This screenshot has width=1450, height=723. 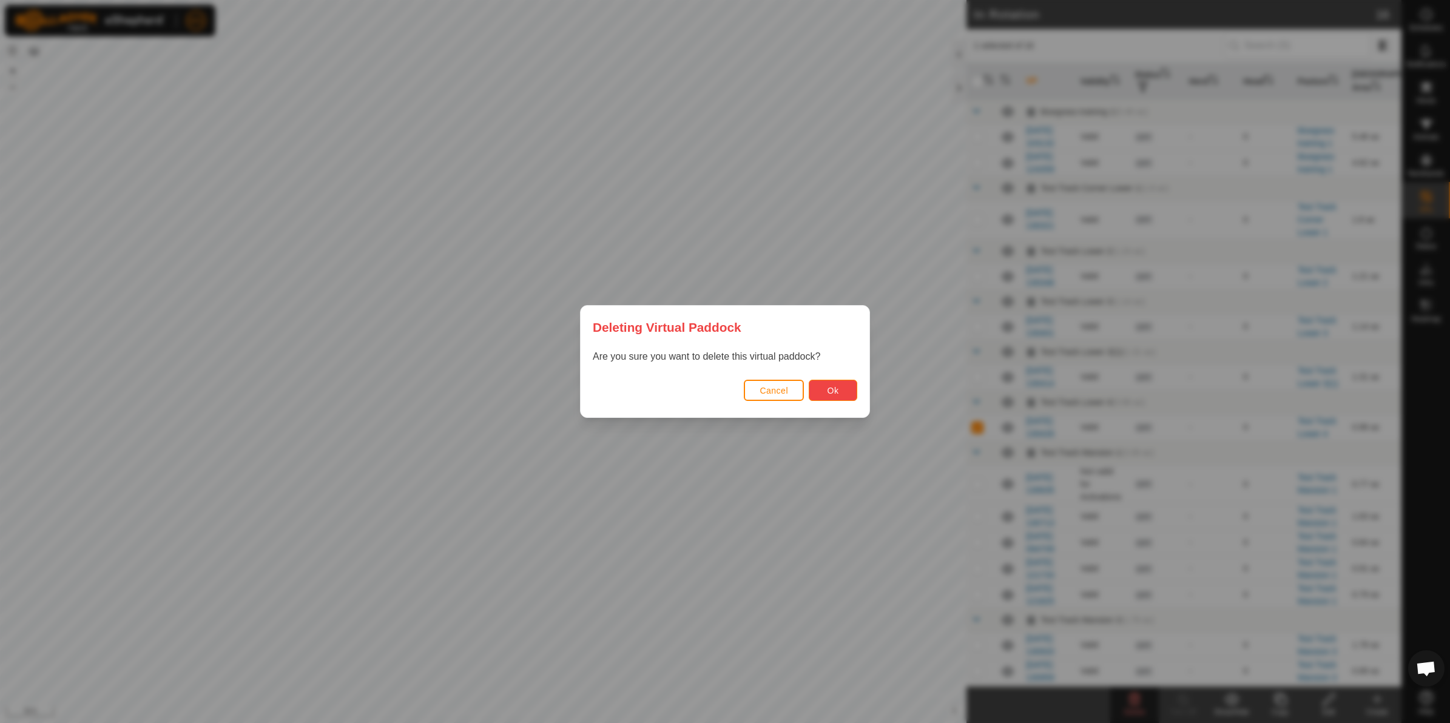 I want to click on a: Open chat, so click(x=1426, y=669).